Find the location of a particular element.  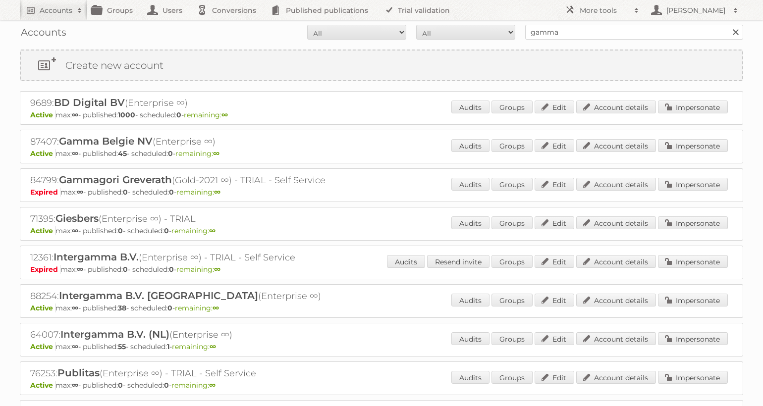

span: BD Digital BV is located at coordinates (89, 103).